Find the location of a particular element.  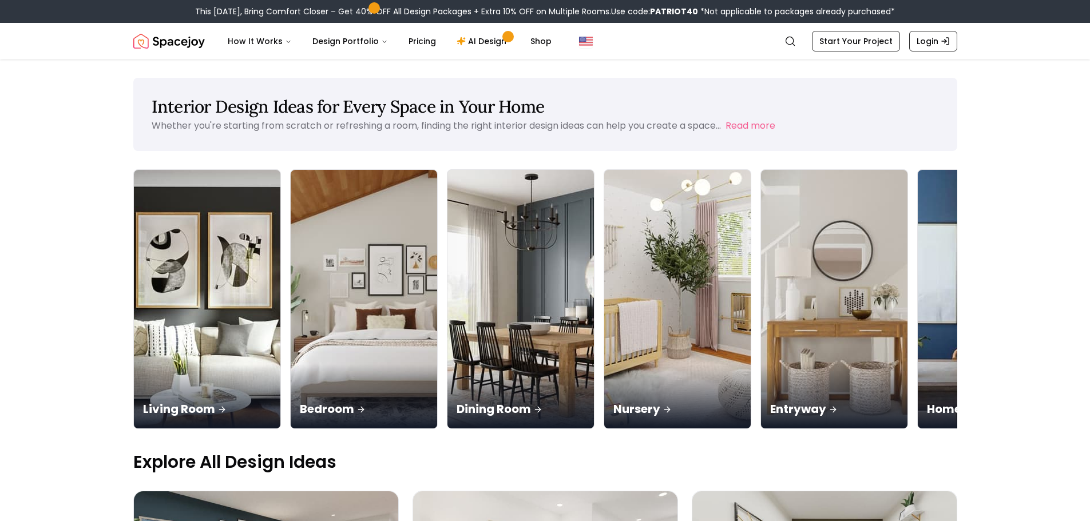

a: EntrywayEntryway is located at coordinates (834, 299).